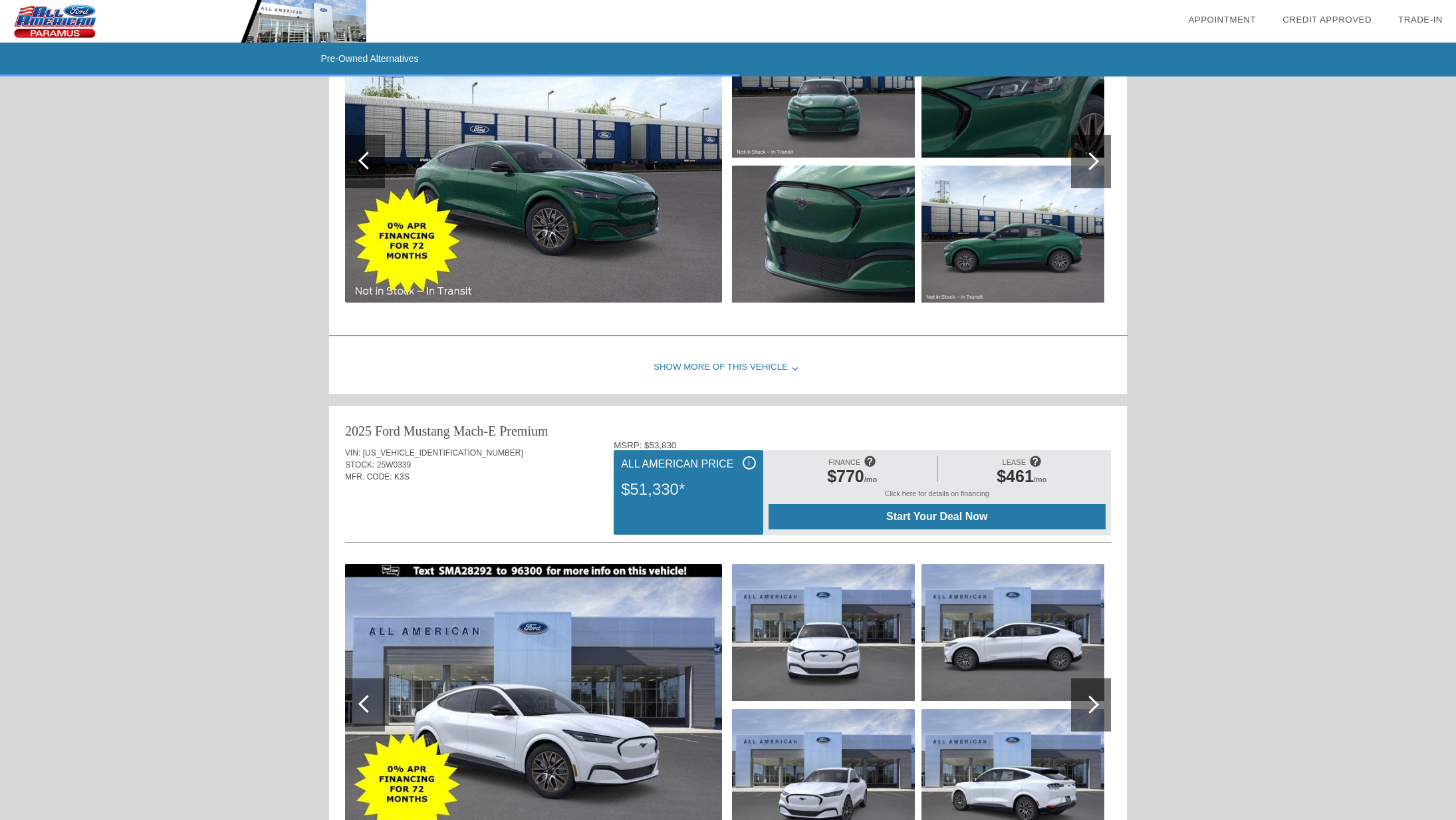 The image size is (1456, 820). Describe the element at coordinates (845, 462) in the screenshot. I see `span: FINANCE` at that location.